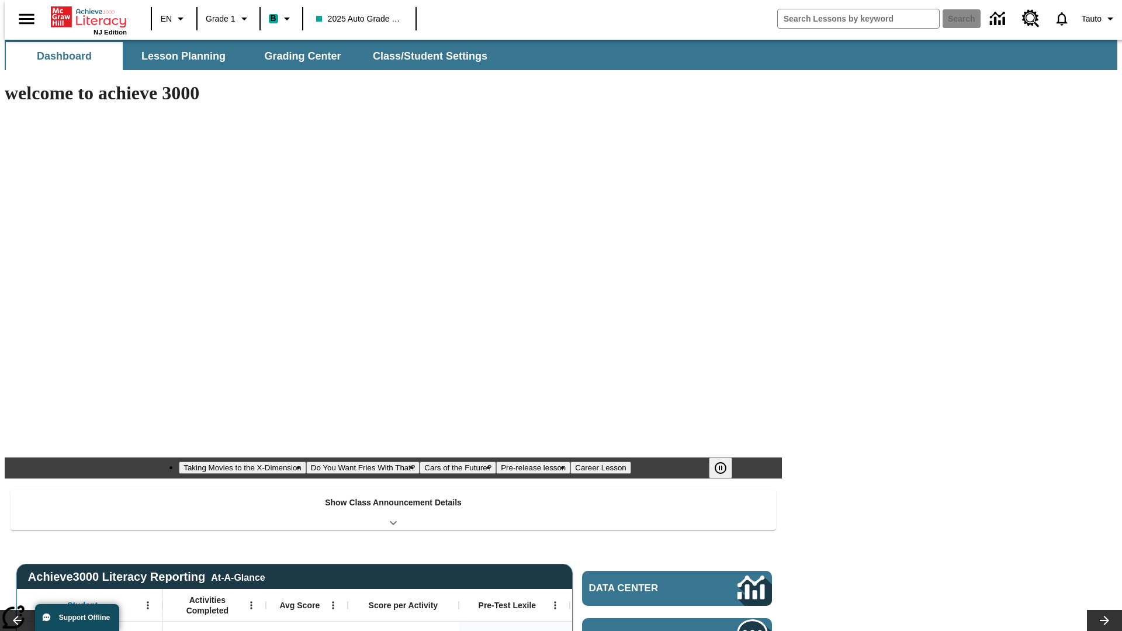 The image size is (1122, 631). What do you see at coordinates (1092, 19) in the screenshot?
I see `span: Tauto` at bounding box center [1092, 19].